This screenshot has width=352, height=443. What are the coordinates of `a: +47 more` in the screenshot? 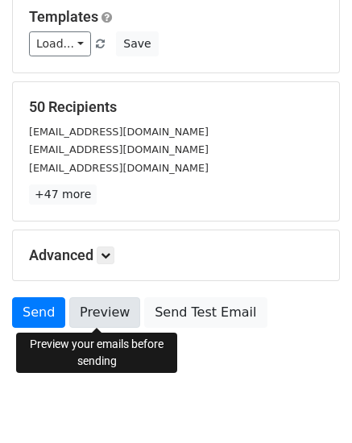 It's located at (63, 194).